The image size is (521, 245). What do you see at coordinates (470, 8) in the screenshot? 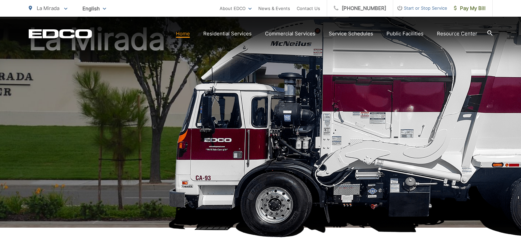
I see `span: Pay My Bill` at bounding box center [470, 8].